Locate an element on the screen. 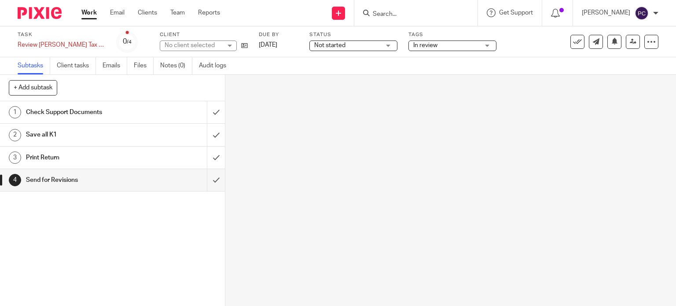 This screenshot has height=306, width=676. h1: Send for Revisions is located at coordinates (83, 180).